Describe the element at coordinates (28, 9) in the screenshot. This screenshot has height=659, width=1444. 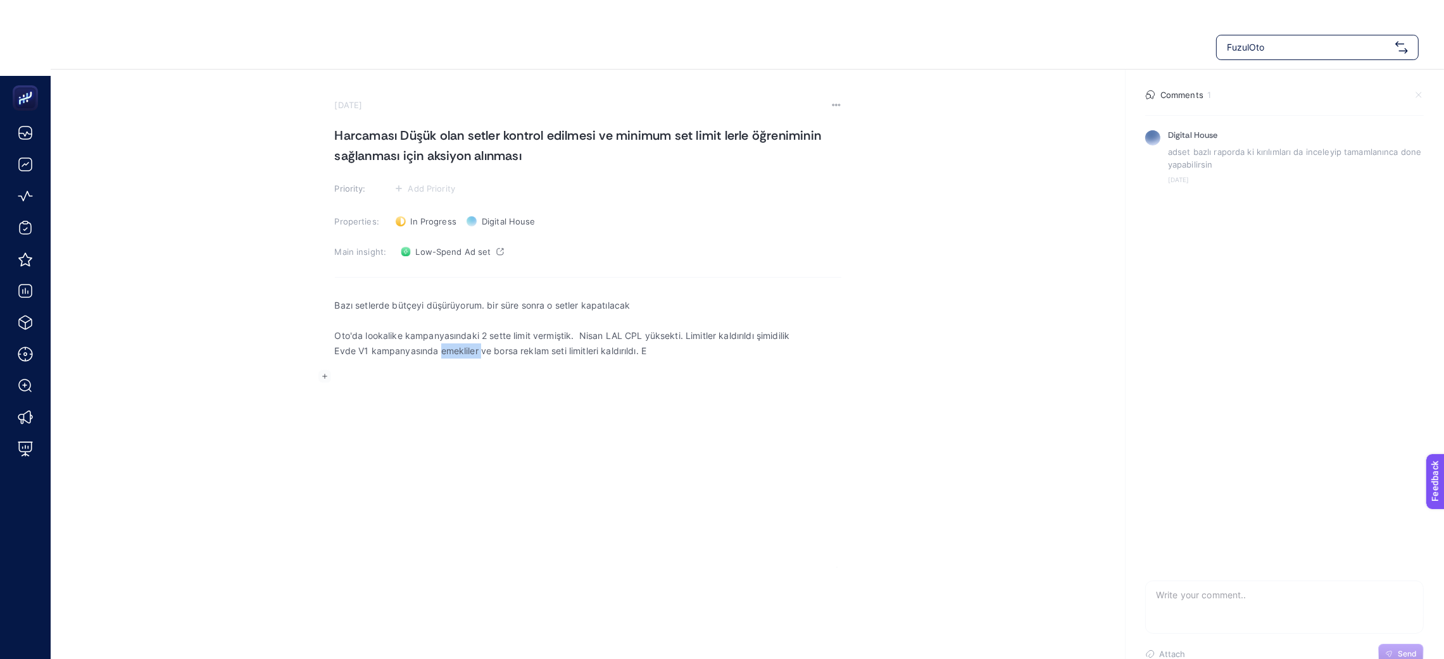
I see `span: Feedback` at that location.